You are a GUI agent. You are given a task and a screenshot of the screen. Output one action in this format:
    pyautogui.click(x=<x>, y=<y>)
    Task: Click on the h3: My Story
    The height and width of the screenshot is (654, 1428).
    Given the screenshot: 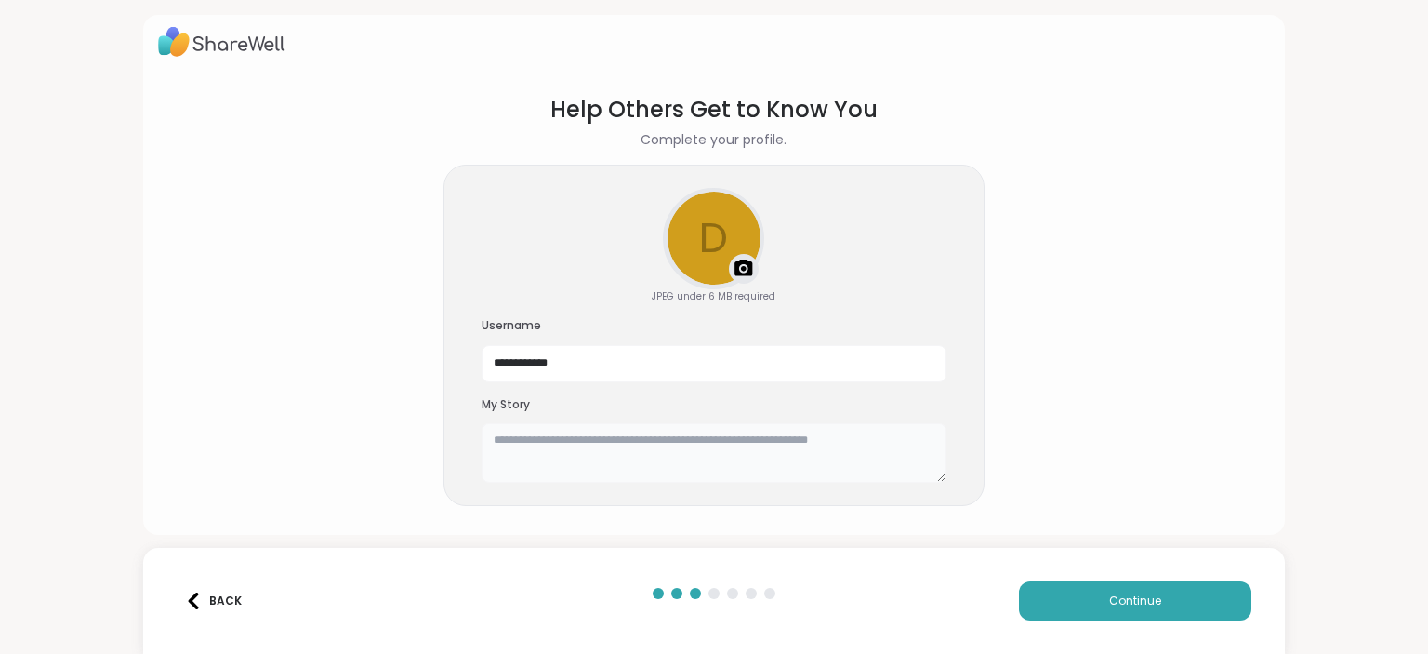 What is the action you would take?
    pyautogui.click(x=714, y=404)
    